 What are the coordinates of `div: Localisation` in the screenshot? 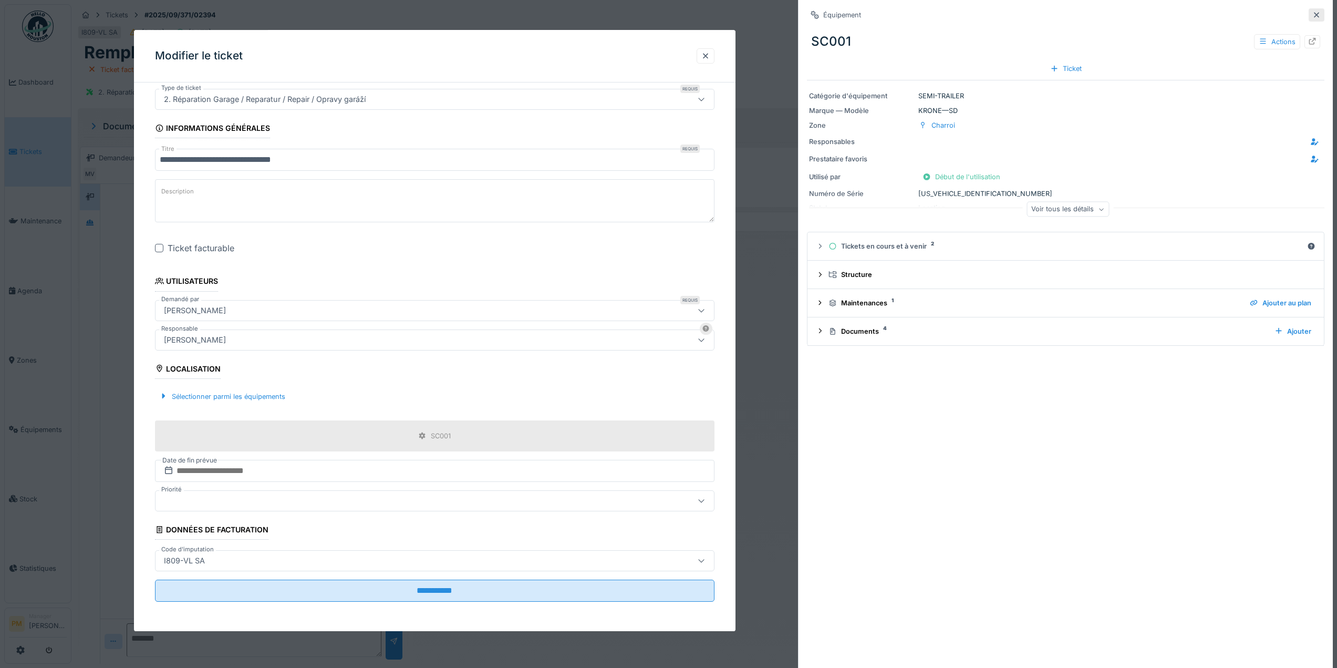 It's located at (188, 370).